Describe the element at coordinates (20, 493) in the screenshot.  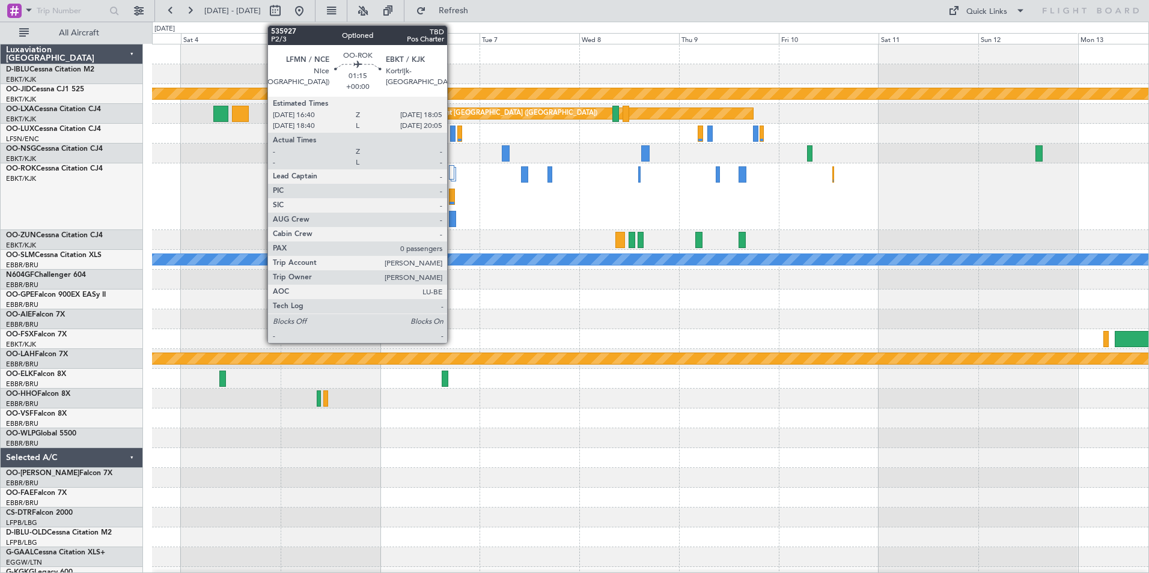
I see `span: OO-FAE` at that location.